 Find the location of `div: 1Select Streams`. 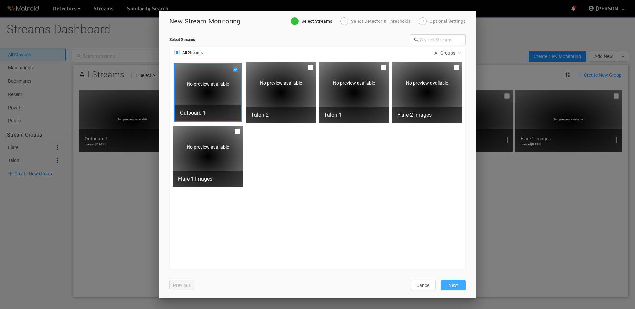

div: 1Select Streams is located at coordinates (313, 21).